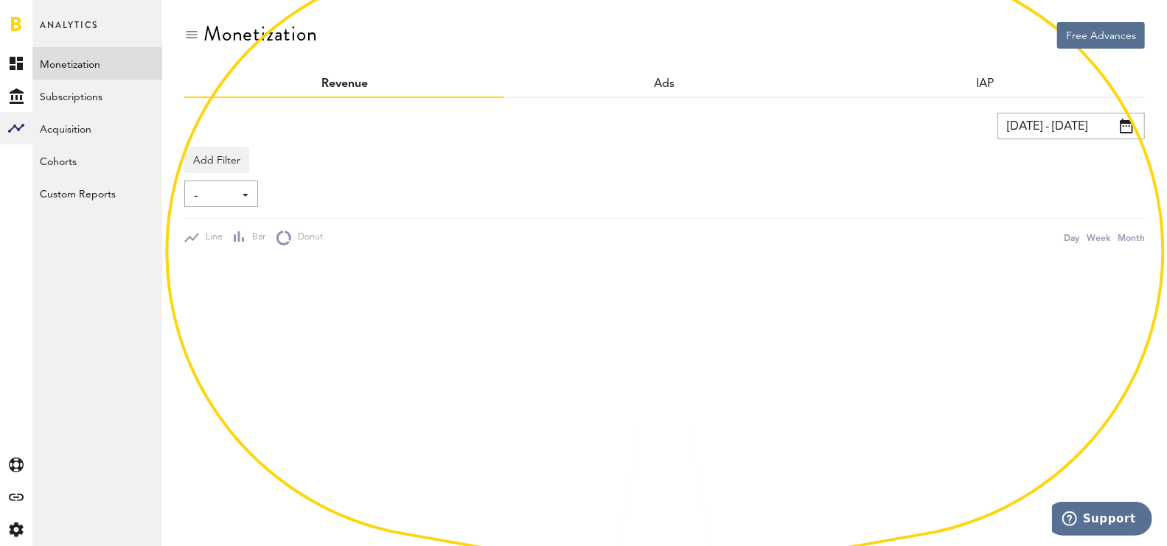 The width and height of the screenshot is (1167, 546). Describe the element at coordinates (97, 193) in the screenshot. I see `a: Custom Reports` at that location.